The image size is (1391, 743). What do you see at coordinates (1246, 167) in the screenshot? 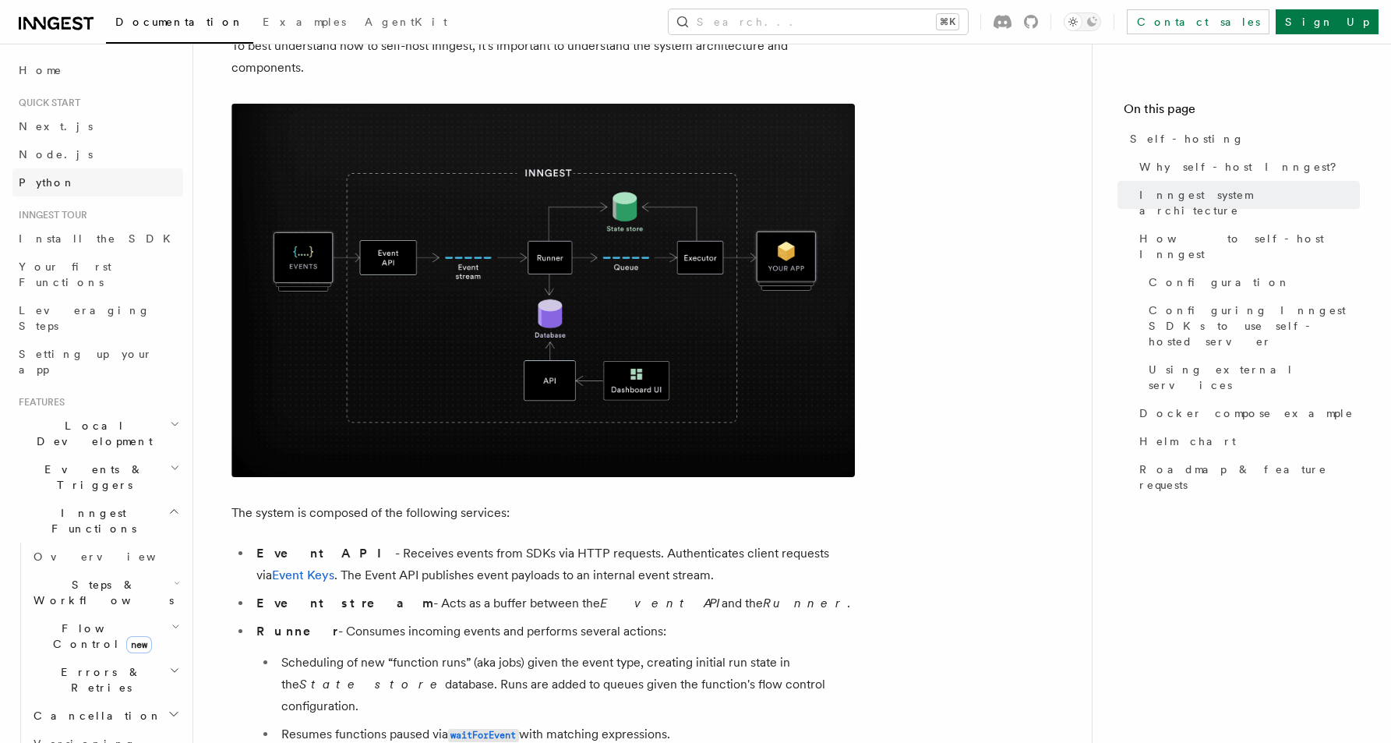
I see `a: Why self-host Inngest?` at bounding box center [1246, 167].